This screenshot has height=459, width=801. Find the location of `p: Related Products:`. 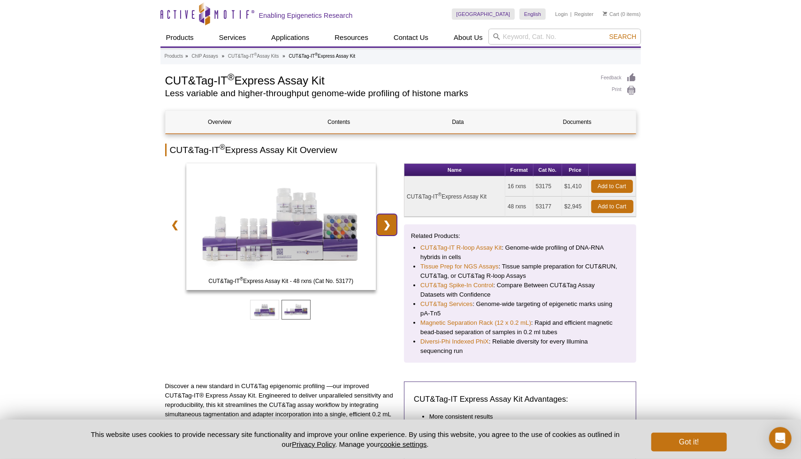

p: Related Products: is located at coordinates (520, 236).